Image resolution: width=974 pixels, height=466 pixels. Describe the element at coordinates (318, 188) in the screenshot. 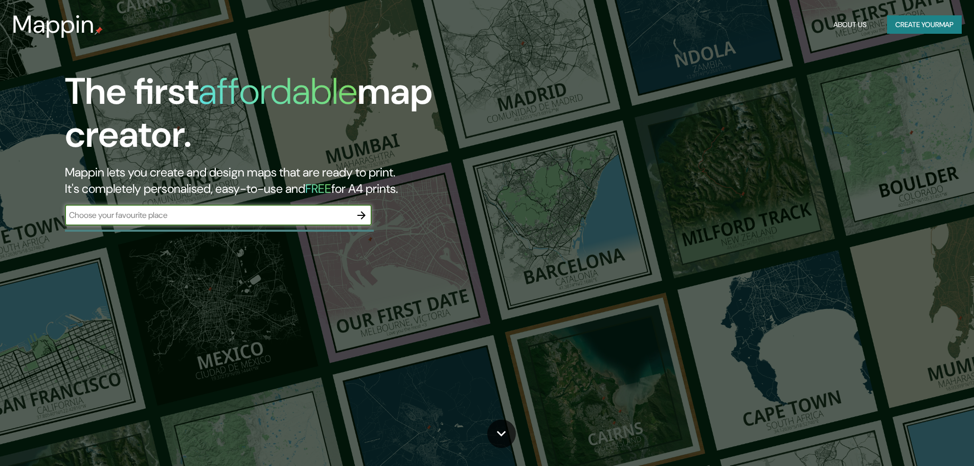

I see `h5: FREE` at that location.